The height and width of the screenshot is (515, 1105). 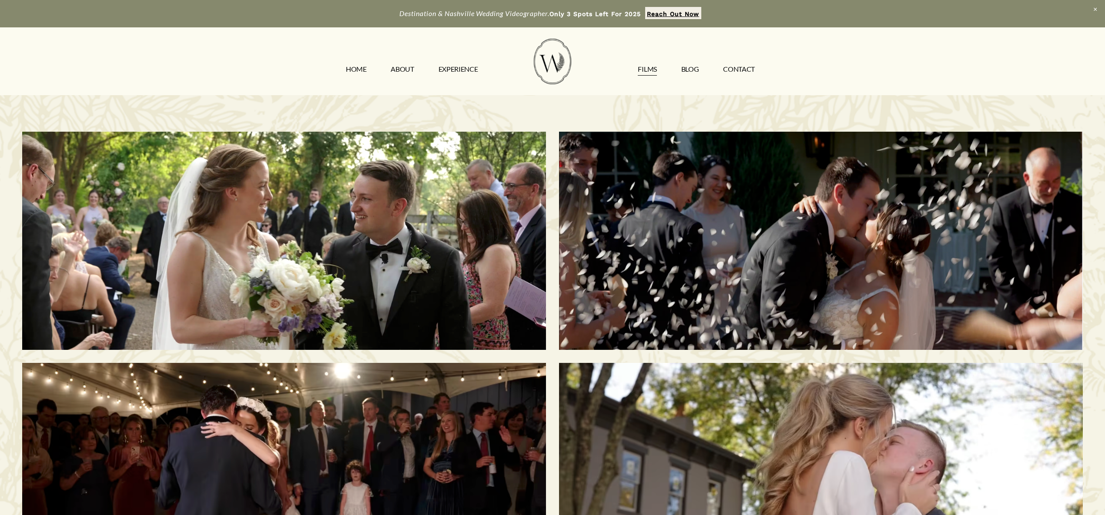 What do you see at coordinates (458, 70) in the screenshot?
I see `a: EXPERIENCE` at bounding box center [458, 70].